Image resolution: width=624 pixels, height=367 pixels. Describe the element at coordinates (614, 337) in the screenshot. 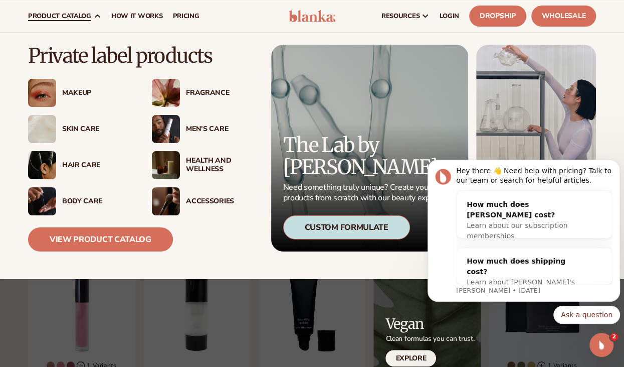

I see `span: 2` at that location.